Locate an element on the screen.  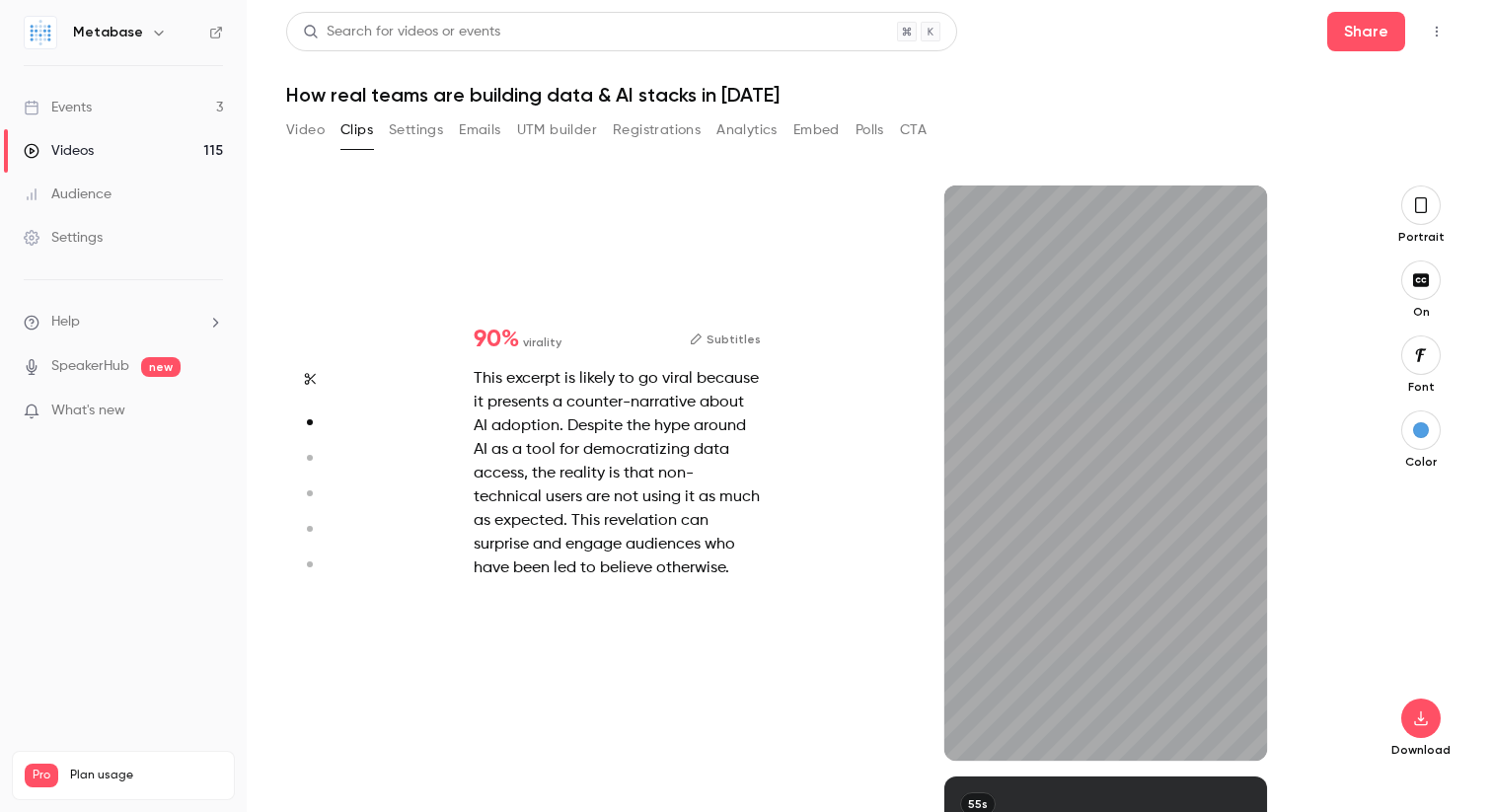
span: Pro is located at coordinates (41, 775).